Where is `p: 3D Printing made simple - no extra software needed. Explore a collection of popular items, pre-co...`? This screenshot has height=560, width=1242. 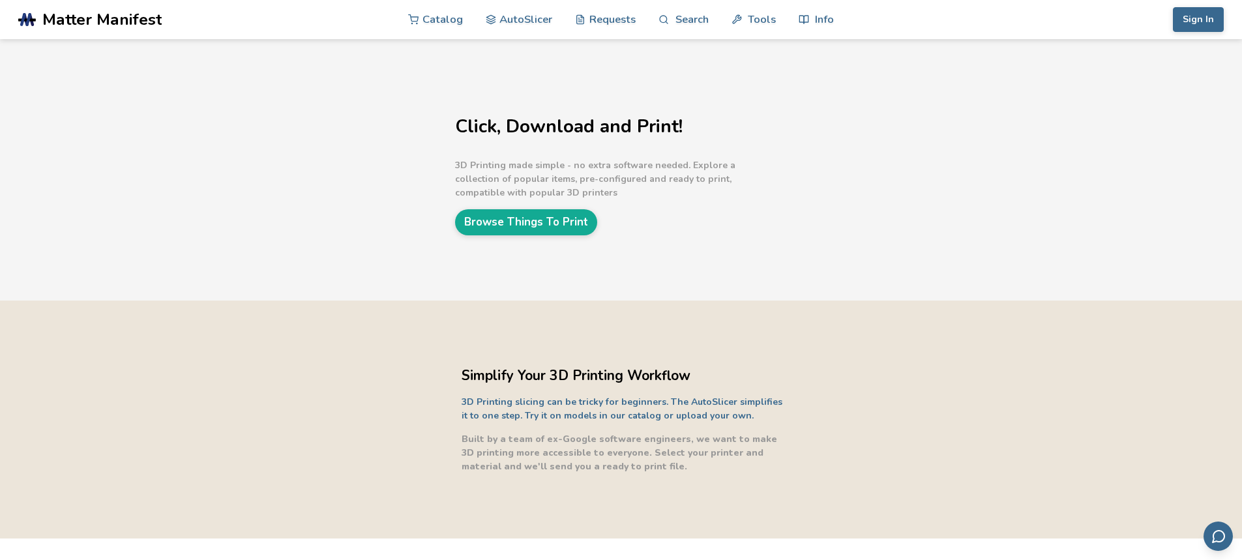
p: 3D Printing made simple - no extra software needed. Explore a collection of popular items, pre-co... is located at coordinates (618, 179).